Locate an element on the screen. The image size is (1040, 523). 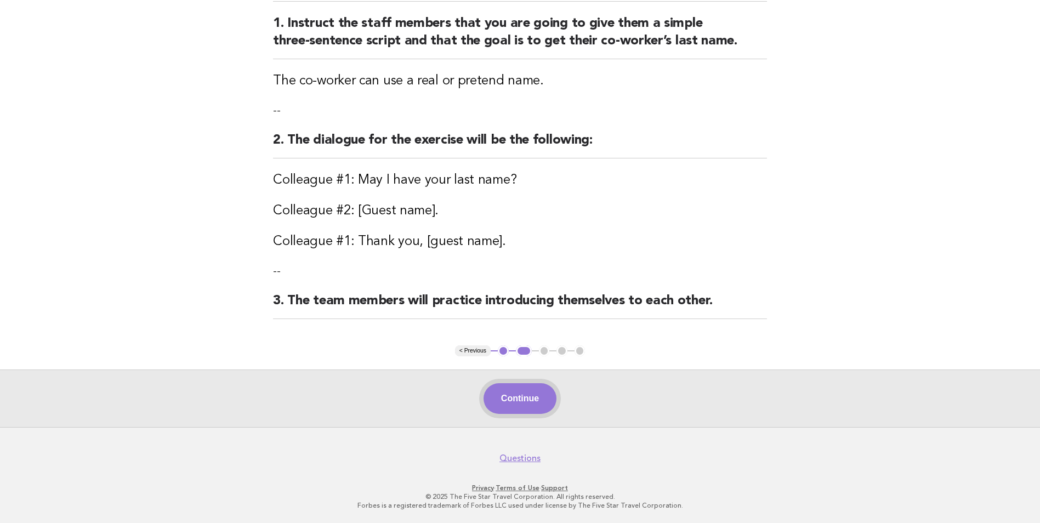
button: 2 is located at coordinates (523, 351).